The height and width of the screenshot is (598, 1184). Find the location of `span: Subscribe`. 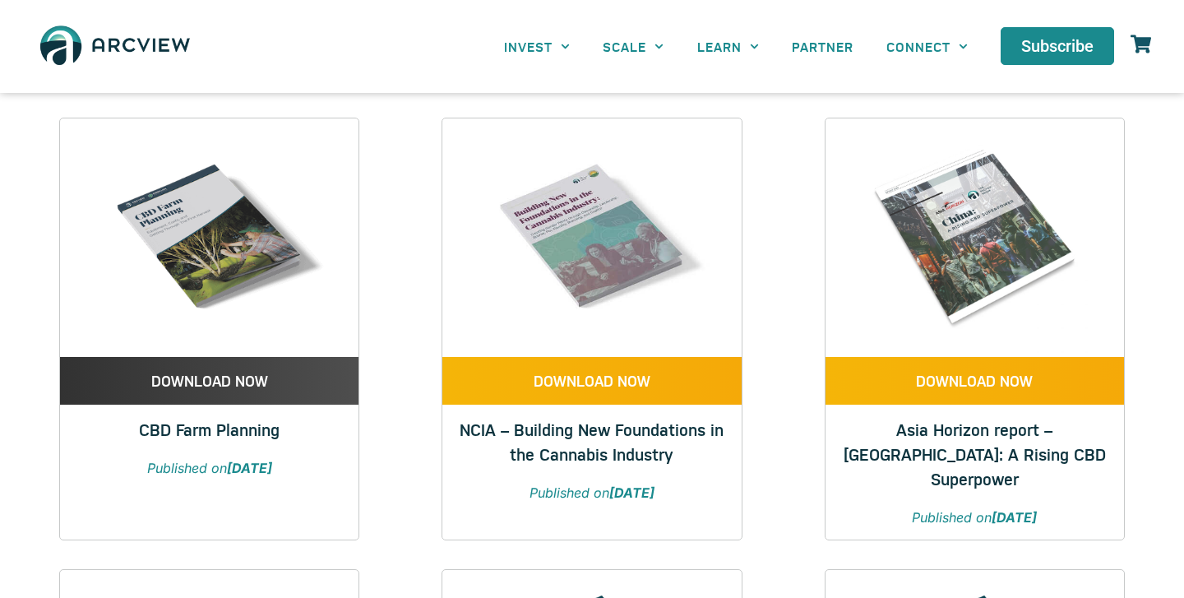

span: Subscribe is located at coordinates (1057, 46).